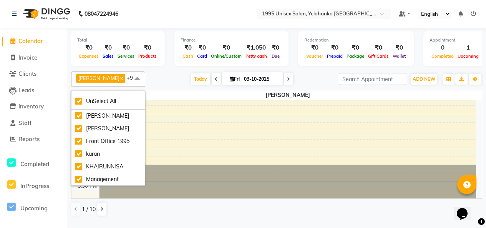 This screenshot has width=486, height=228. Describe the element at coordinates (335, 56) in the screenshot. I see `span: Prepaid` at that location.